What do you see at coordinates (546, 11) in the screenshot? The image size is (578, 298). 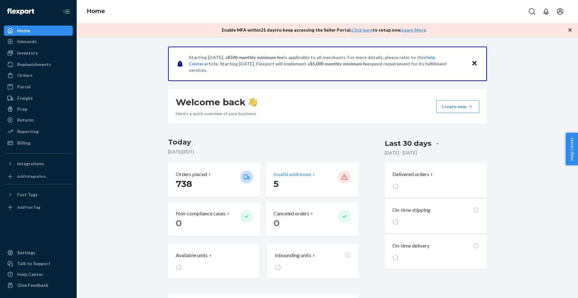 I see `button: Open notifications` at bounding box center [546, 11].